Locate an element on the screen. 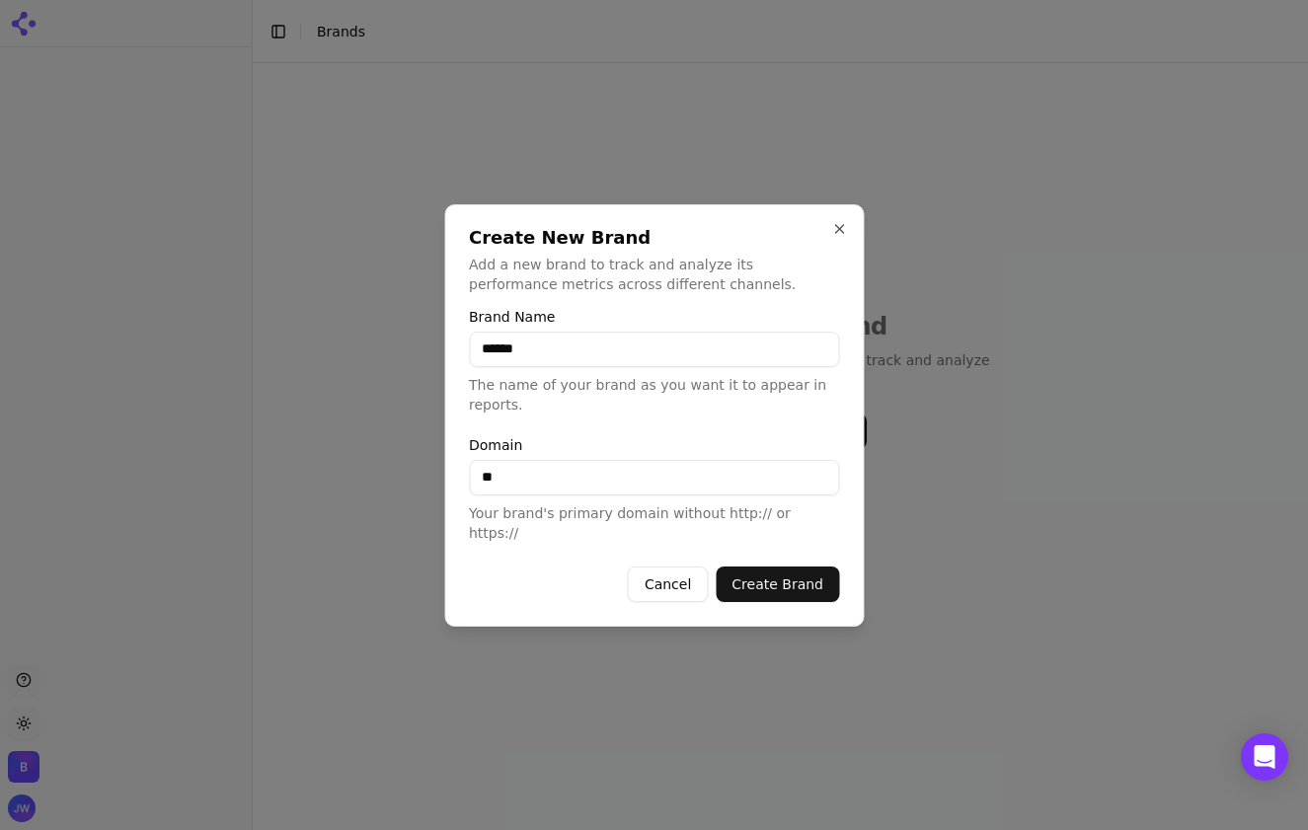 This screenshot has width=1308, height=830. h2: Create New Brand is located at coordinates (653, 238).